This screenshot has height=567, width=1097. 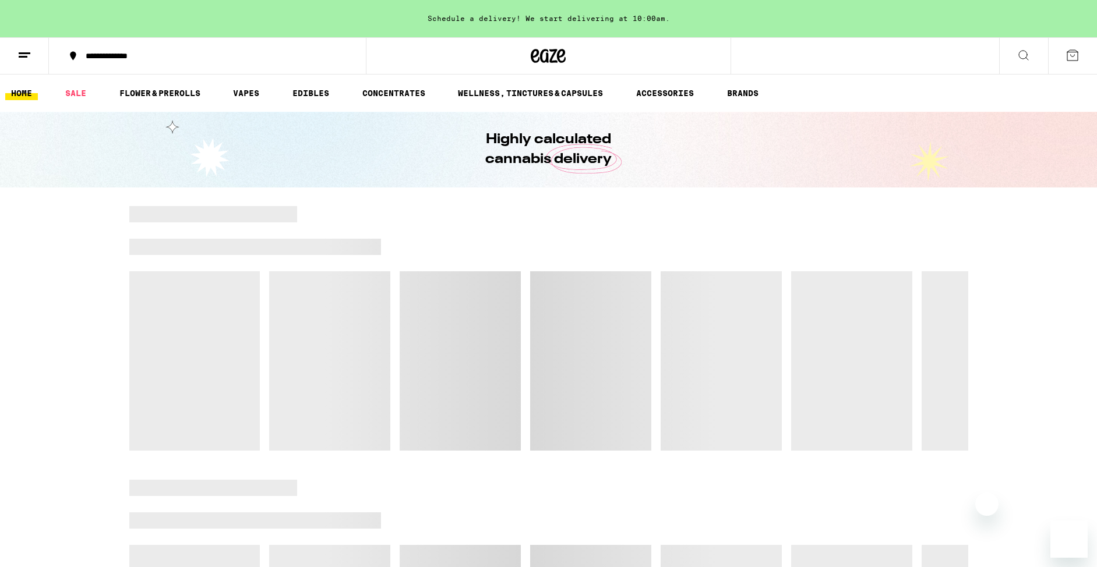 What do you see at coordinates (22, 93) in the screenshot?
I see `a: HOME` at bounding box center [22, 93].